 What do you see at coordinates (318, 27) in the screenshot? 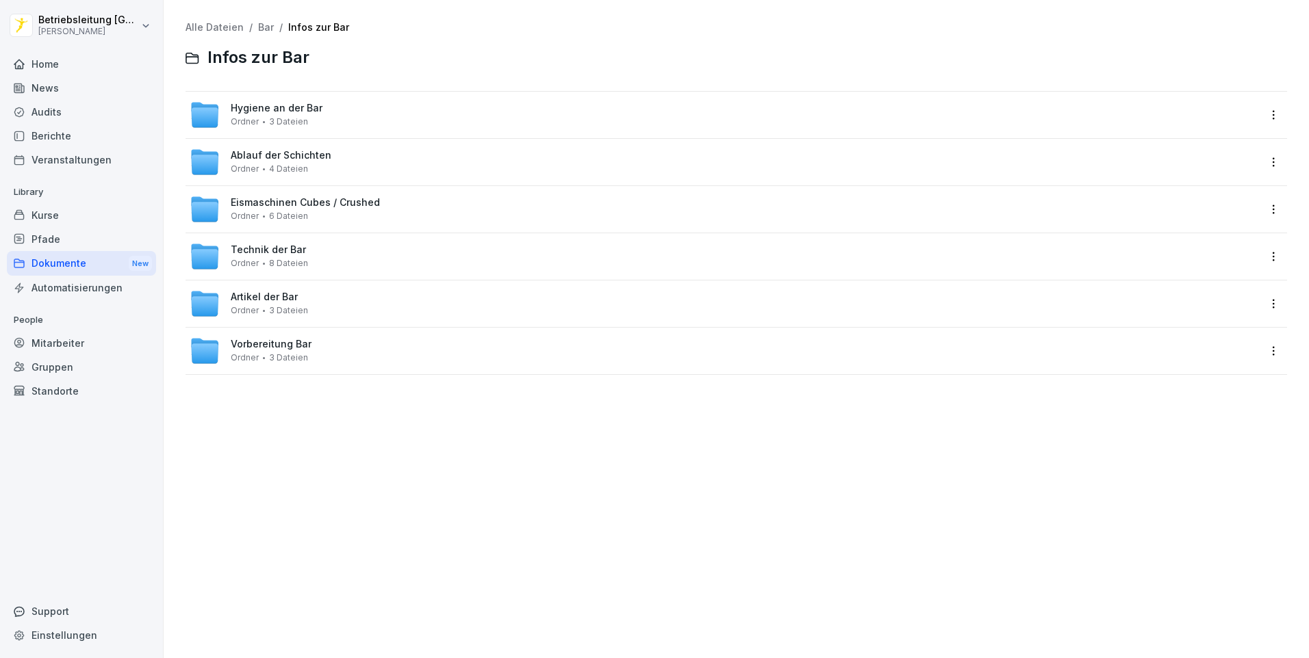
I see `a: Infos zur Bar` at bounding box center [318, 27].